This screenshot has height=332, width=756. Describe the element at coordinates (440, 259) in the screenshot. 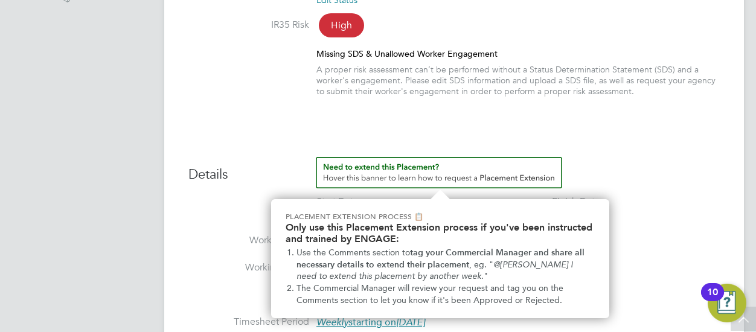

I see `div: Need to extend this Placement? Hover this banner.` at that location.